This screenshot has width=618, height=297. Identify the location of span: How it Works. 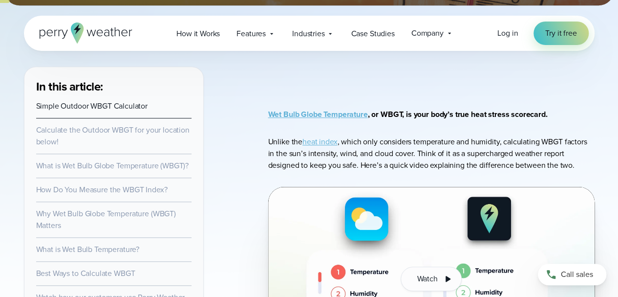
(198, 34).